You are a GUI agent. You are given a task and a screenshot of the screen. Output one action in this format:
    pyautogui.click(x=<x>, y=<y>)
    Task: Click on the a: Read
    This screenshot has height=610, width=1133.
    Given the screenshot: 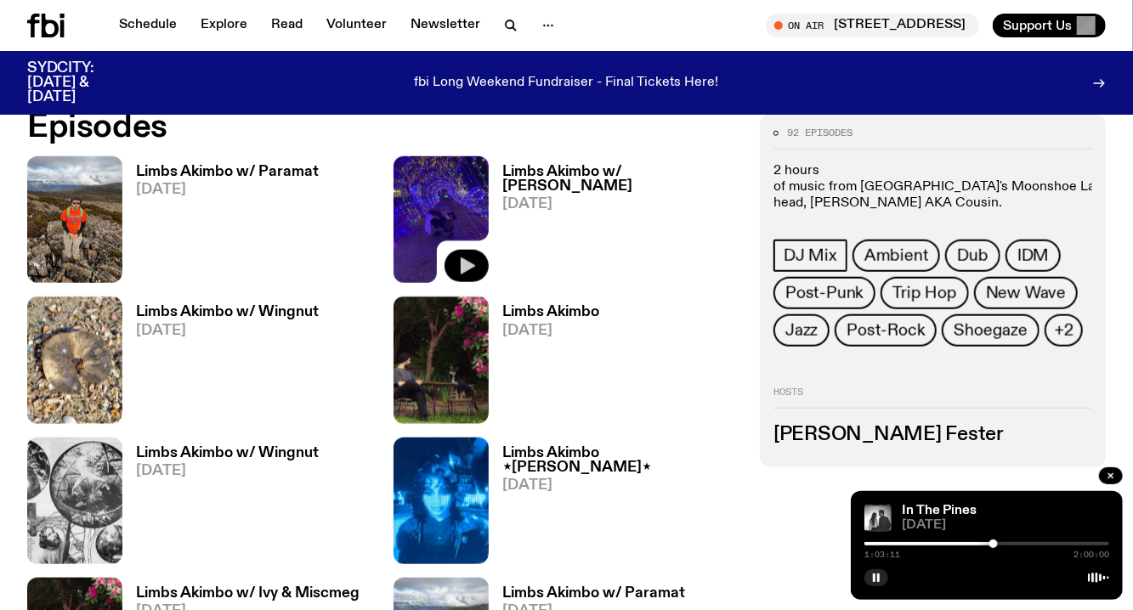 What is the action you would take?
    pyautogui.click(x=286, y=26)
    